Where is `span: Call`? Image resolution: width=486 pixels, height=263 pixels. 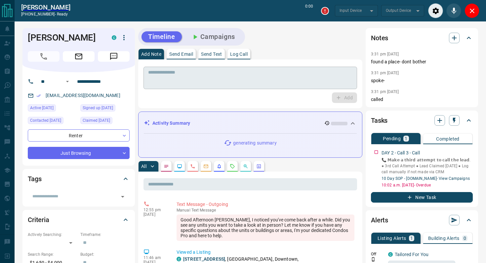 span: Call is located at coordinates (44, 56).